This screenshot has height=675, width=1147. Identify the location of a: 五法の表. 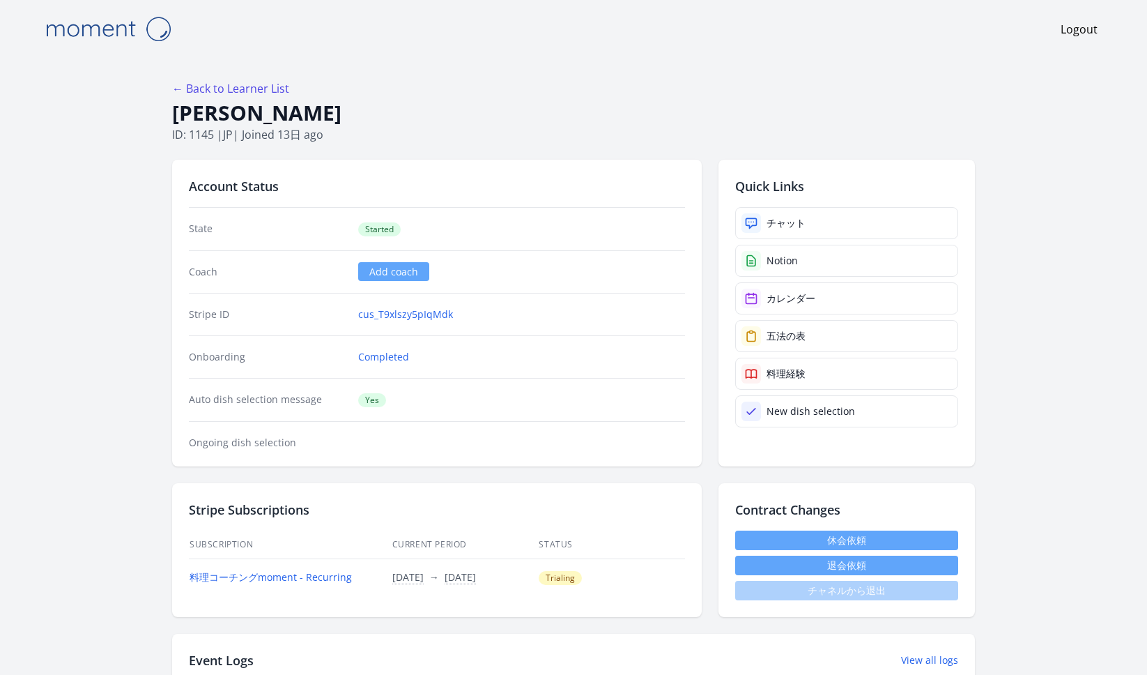
(847, 336).